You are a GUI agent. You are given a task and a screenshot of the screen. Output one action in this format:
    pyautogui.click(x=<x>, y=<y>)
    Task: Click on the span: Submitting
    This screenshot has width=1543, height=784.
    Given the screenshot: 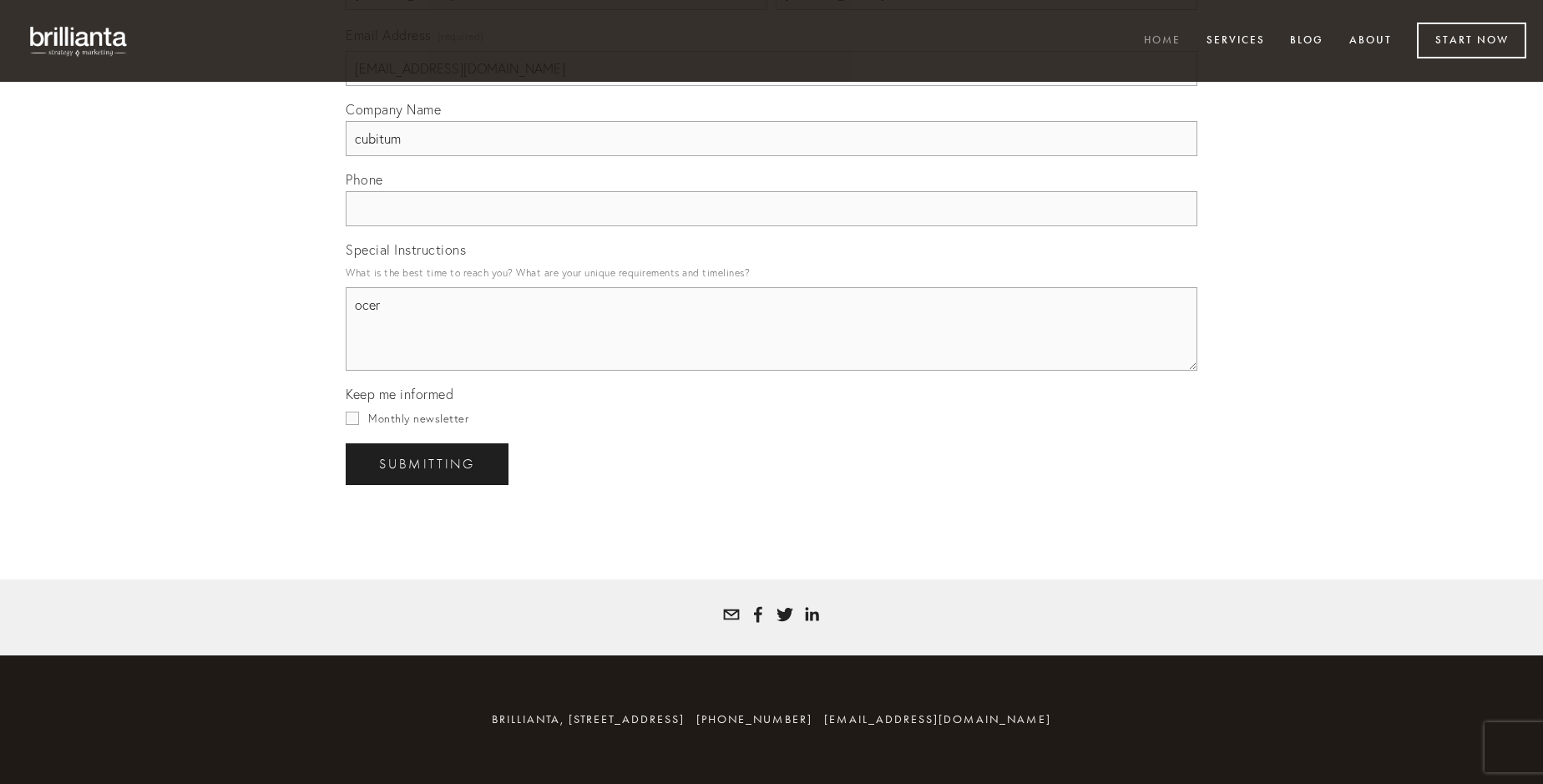 What is the action you would take?
    pyautogui.click(x=427, y=464)
    